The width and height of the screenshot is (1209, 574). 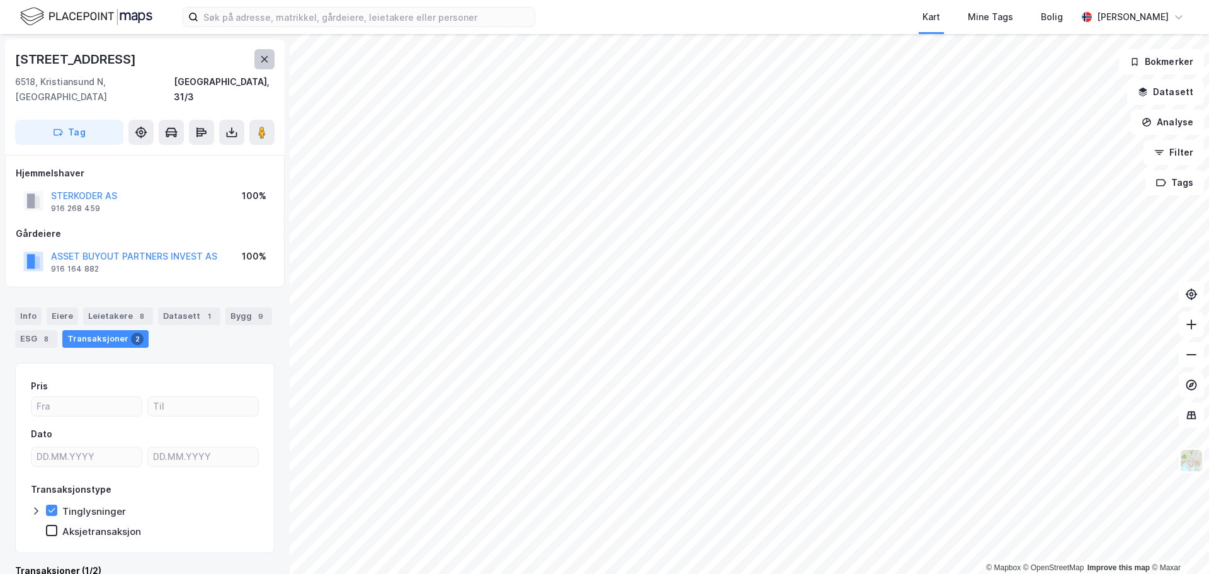 I want to click on input: Fra, so click(x=86, y=406).